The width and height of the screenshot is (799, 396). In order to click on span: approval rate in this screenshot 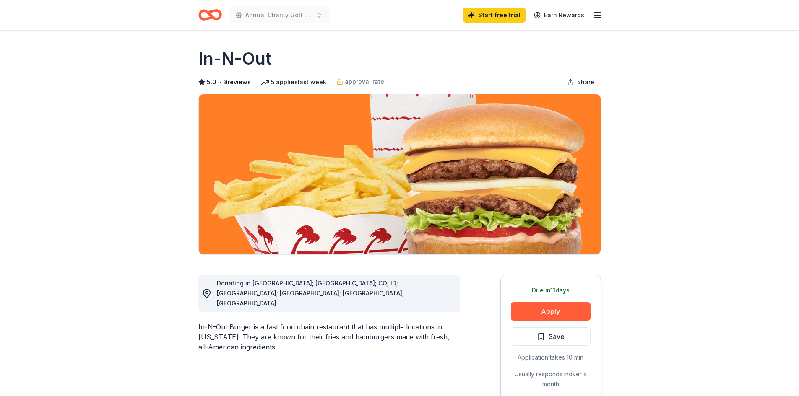, I will do `click(364, 82)`.